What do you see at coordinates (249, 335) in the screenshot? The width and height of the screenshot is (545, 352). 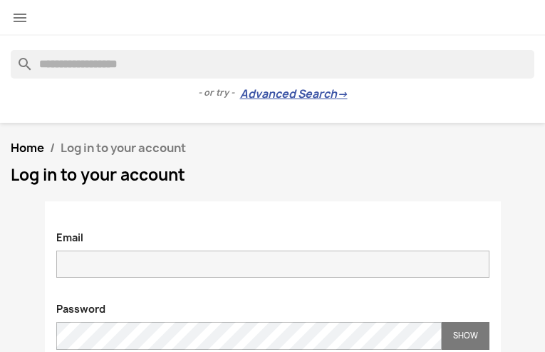 I see `input: Password input` at bounding box center [249, 335].